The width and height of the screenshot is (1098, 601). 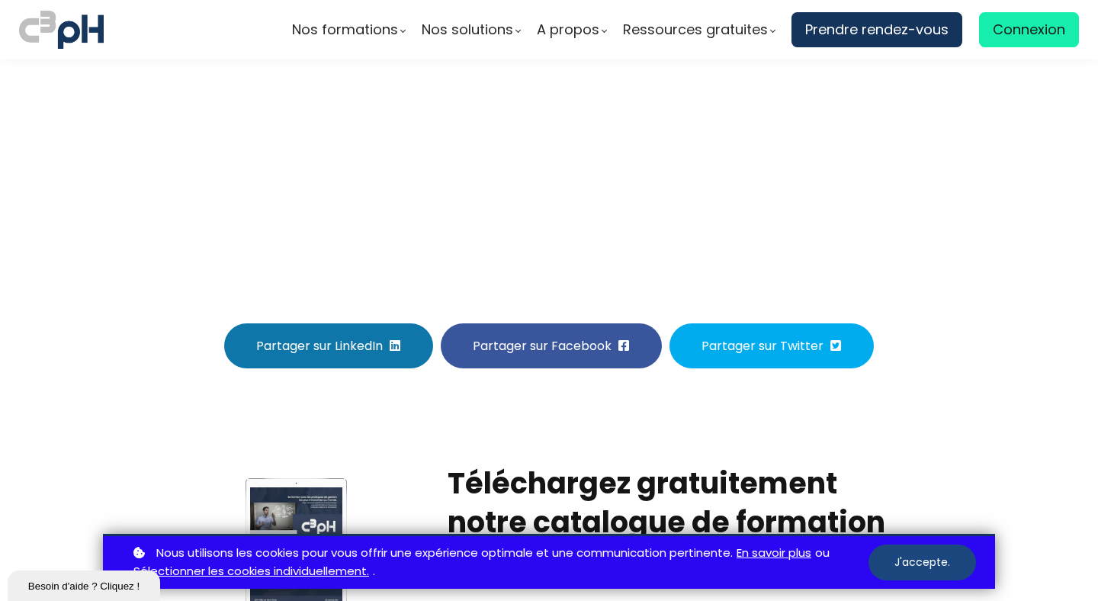 What do you see at coordinates (329, 345) in the screenshot?
I see `button: Partager sur LinkedIn` at bounding box center [329, 345].